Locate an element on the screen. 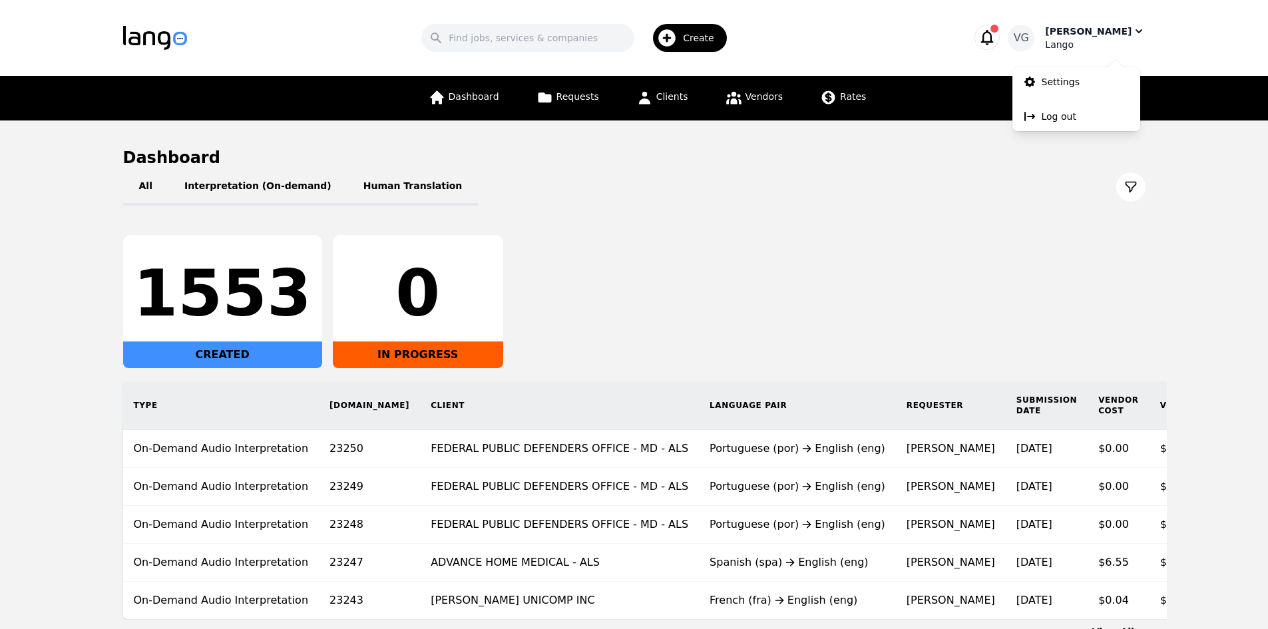  a: Vendors is located at coordinates (754, 98).